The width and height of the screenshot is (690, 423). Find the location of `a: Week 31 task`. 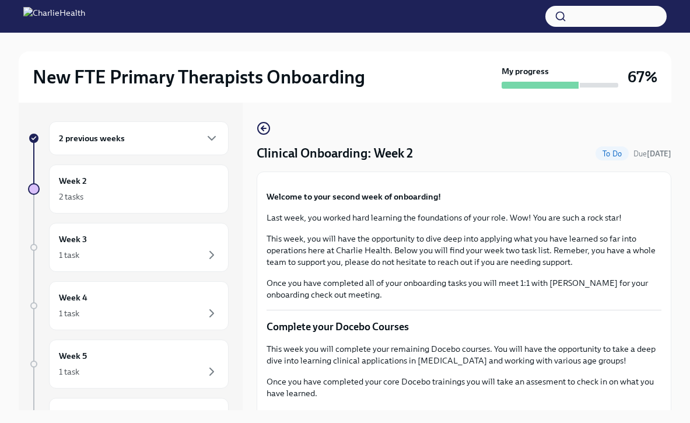

a: Week 31 task is located at coordinates (128, 247).